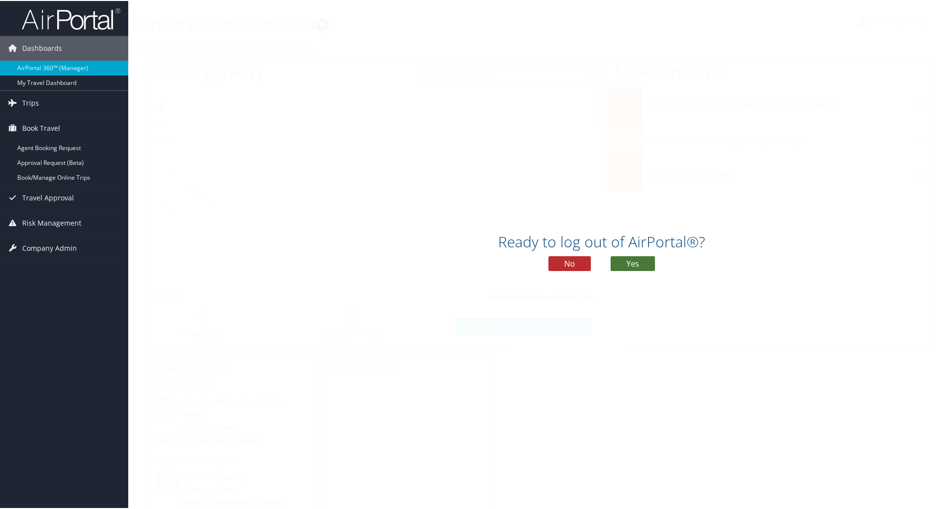  Describe the element at coordinates (42, 47) in the screenshot. I see `span: Dashboards` at that location.